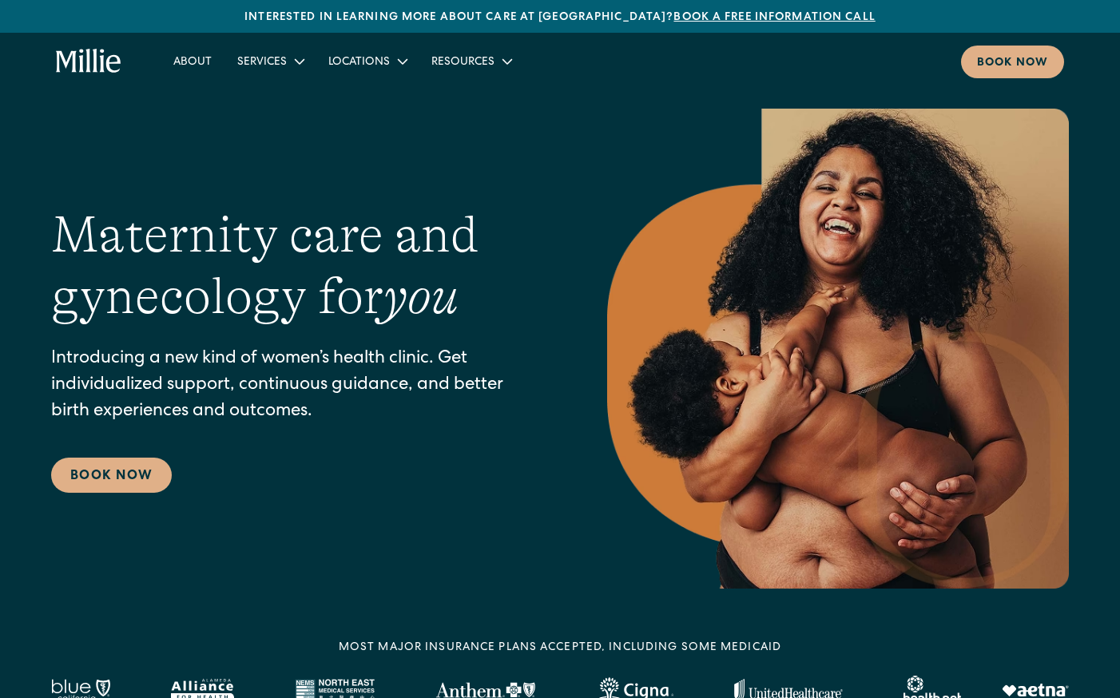 The height and width of the screenshot is (698, 1120). Describe the element at coordinates (774, 18) in the screenshot. I see `a: Book a free information call` at that location.